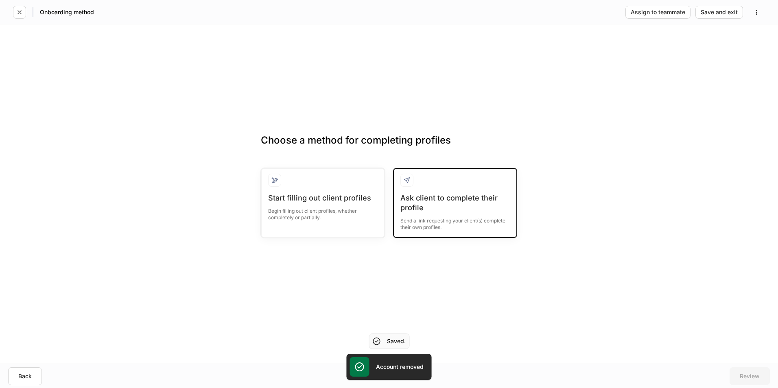 This screenshot has height=388, width=778. I want to click on h5: Onboarding method, so click(67, 12).